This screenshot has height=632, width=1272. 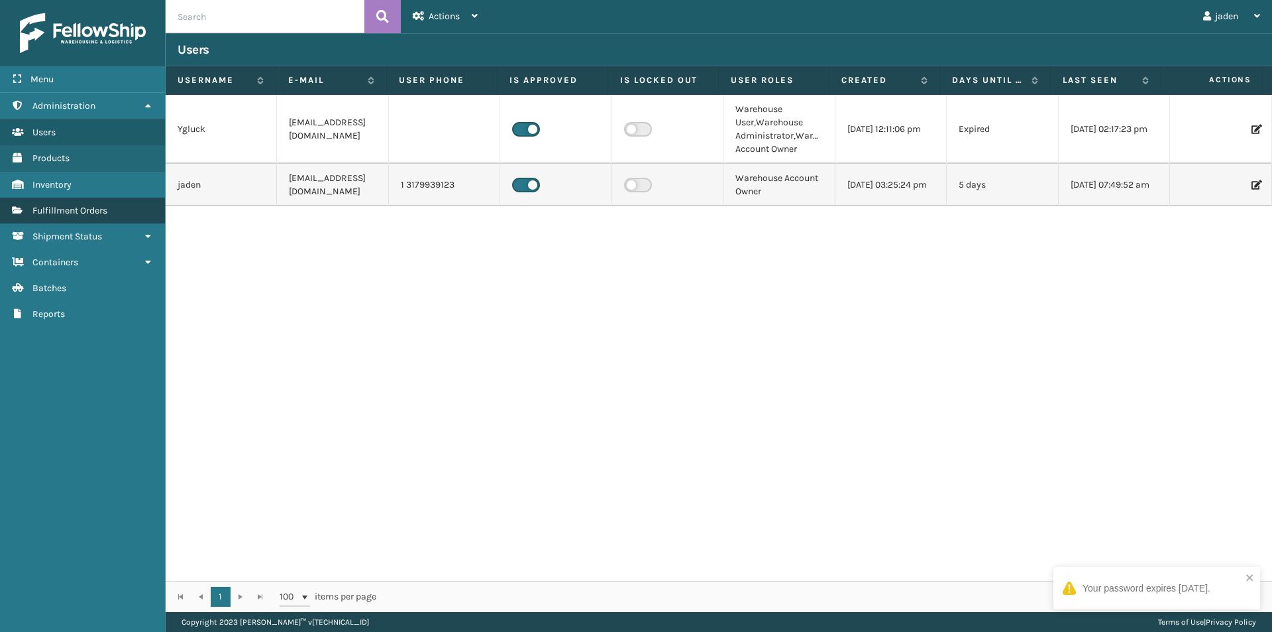 What do you see at coordinates (221, 185) in the screenshot?
I see `td: jaden` at bounding box center [221, 185].